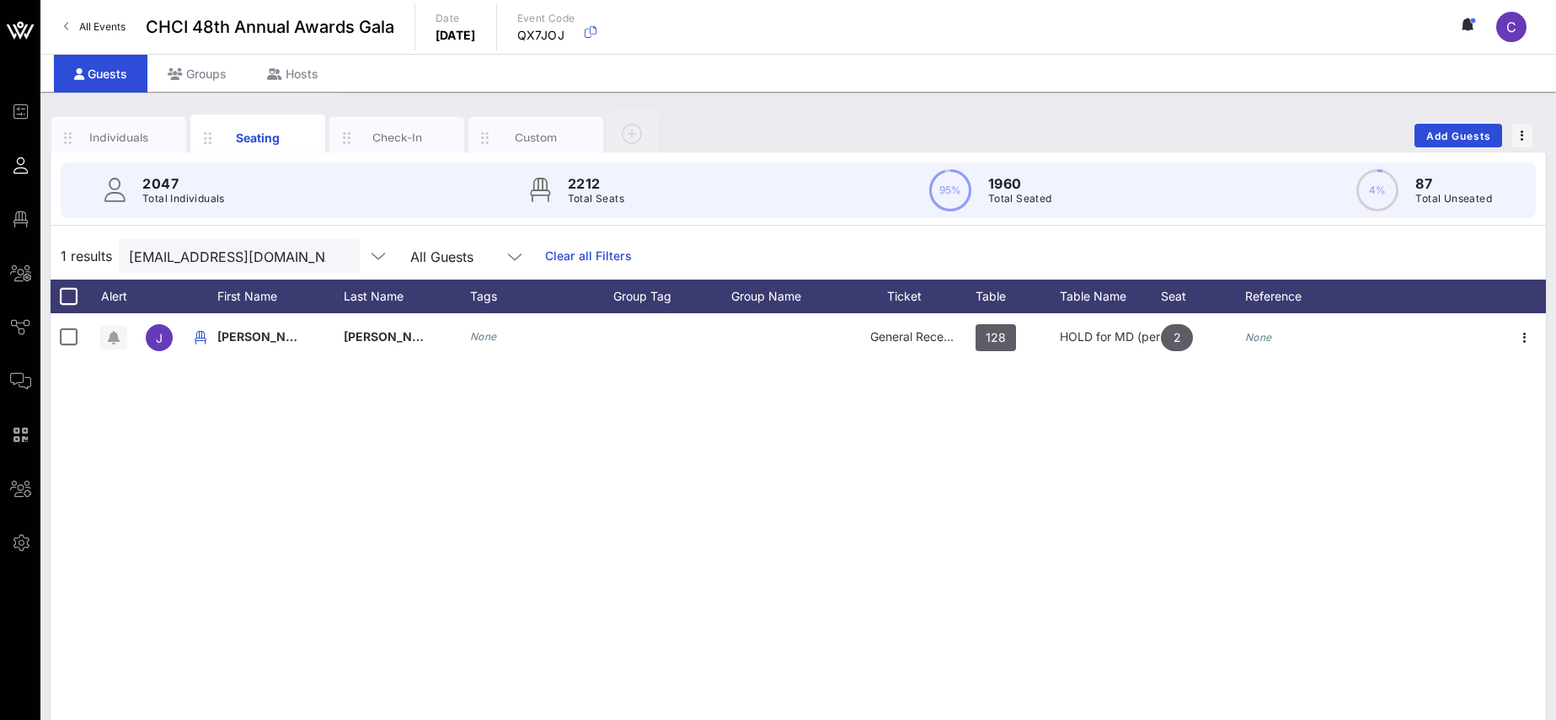 This screenshot has width=1556, height=720. I want to click on p: Total Unseated, so click(1453, 199).